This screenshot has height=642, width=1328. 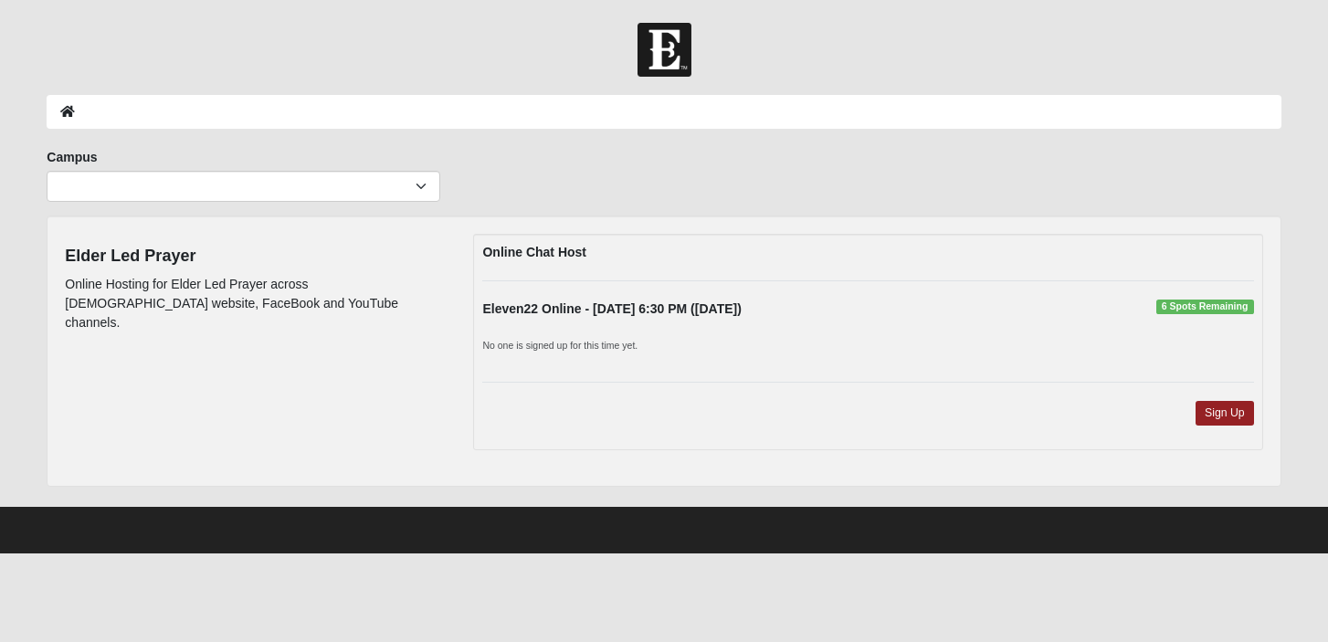 I want to click on label: Campus, so click(x=71, y=157).